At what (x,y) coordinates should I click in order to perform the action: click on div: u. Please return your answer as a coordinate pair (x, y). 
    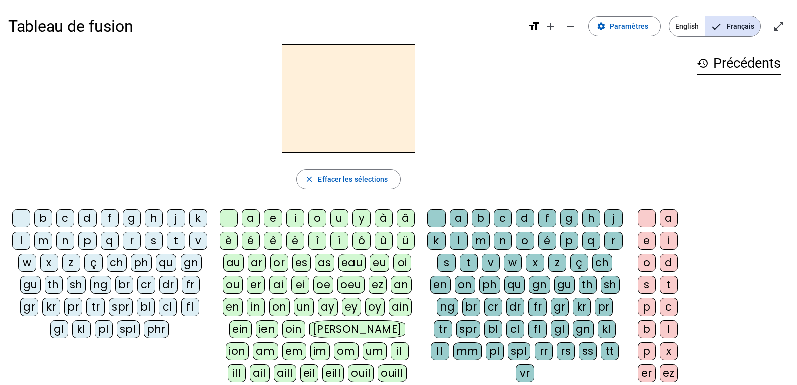
    Looking at the image, I should click on (339, 218).